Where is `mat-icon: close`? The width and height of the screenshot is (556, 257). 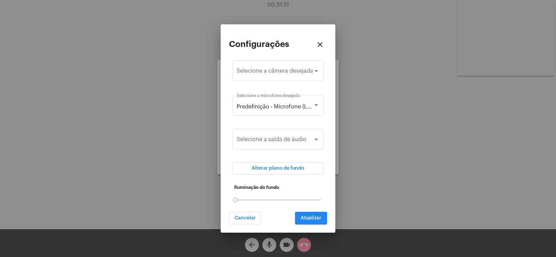 mat-icon: close is located at coordinates (320, 44).